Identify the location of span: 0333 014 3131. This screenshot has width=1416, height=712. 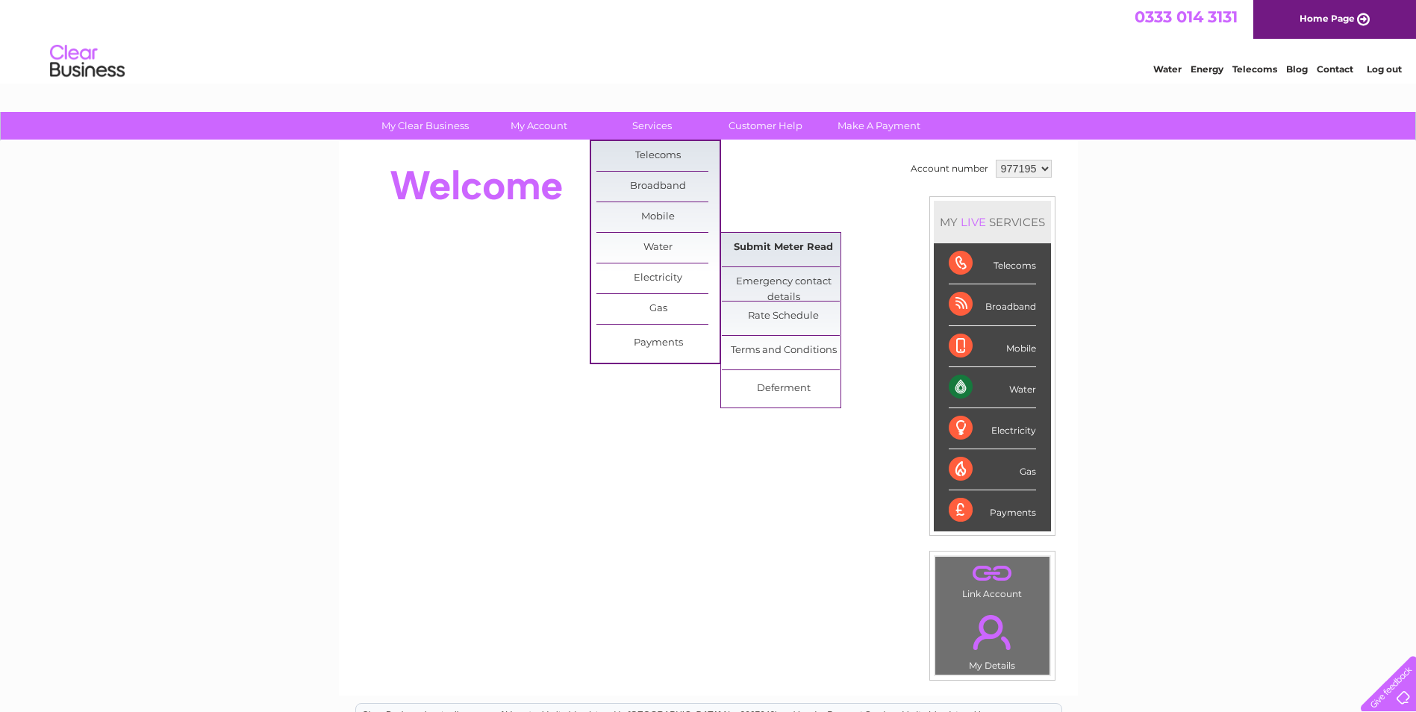
(1186, 16).